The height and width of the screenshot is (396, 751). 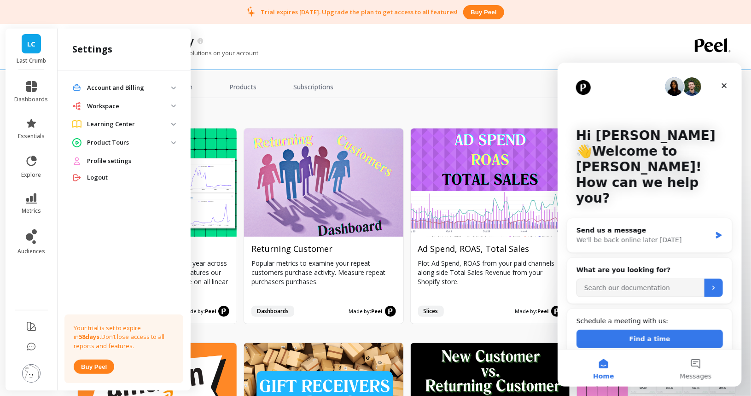 What do you see at coordinates (131, 161) in the screenshot?
I see `a: Profile settings` at bounding box center [131, 161].